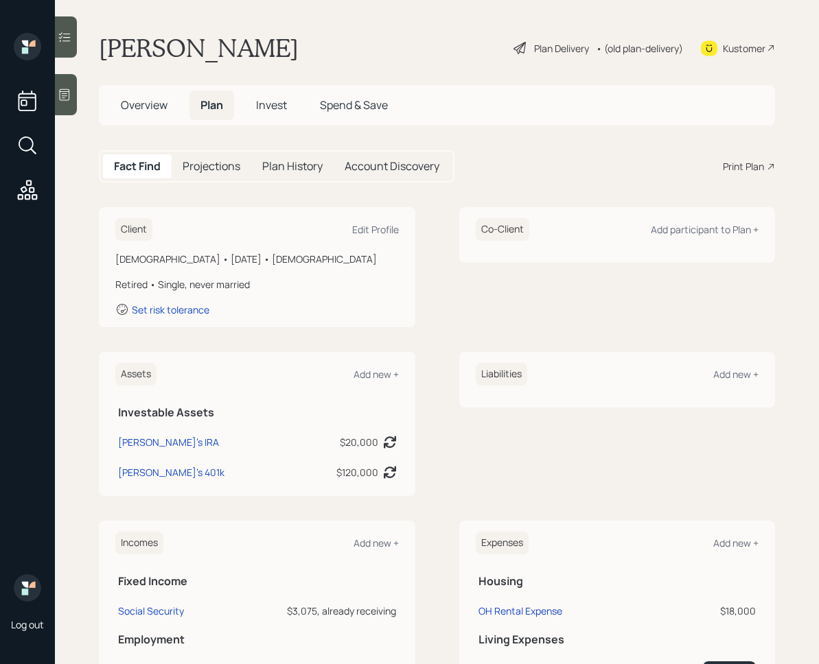  Describe the element at coordinates (502, 543) in the screenshot. I see `h6: Expenses` at that location.